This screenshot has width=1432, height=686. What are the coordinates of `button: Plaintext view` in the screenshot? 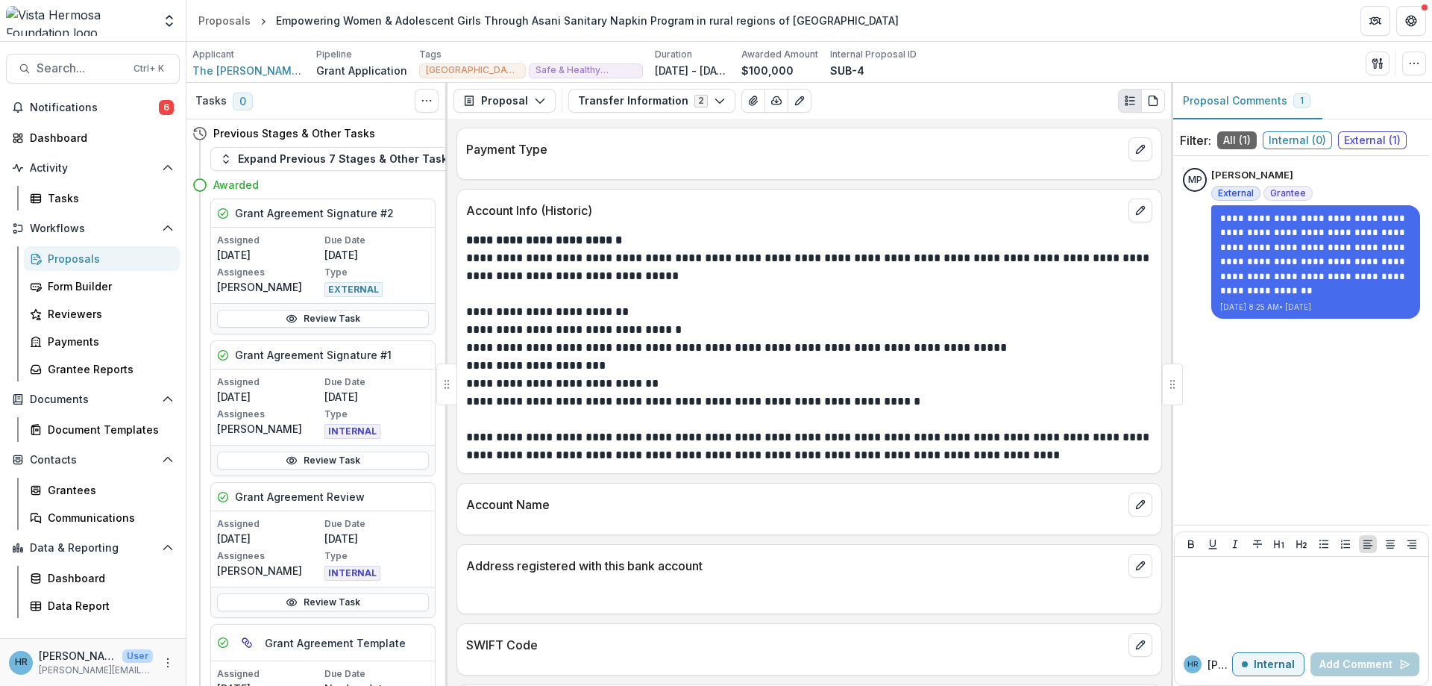 It's located at (1130, 101).